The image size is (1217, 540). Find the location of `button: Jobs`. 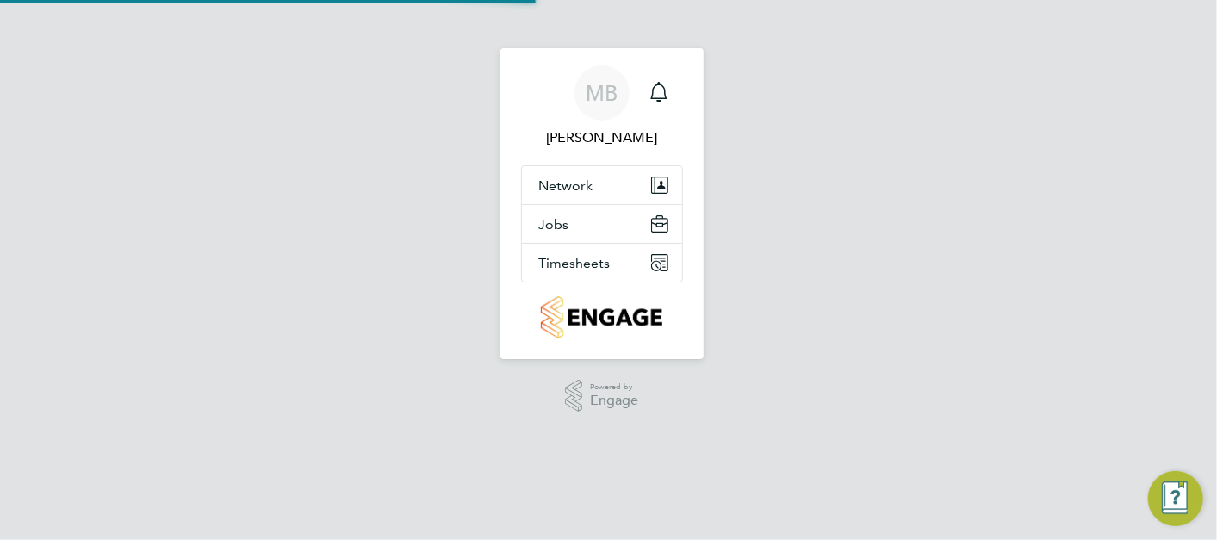

button: Jobs is located at coordinates (602, 224).